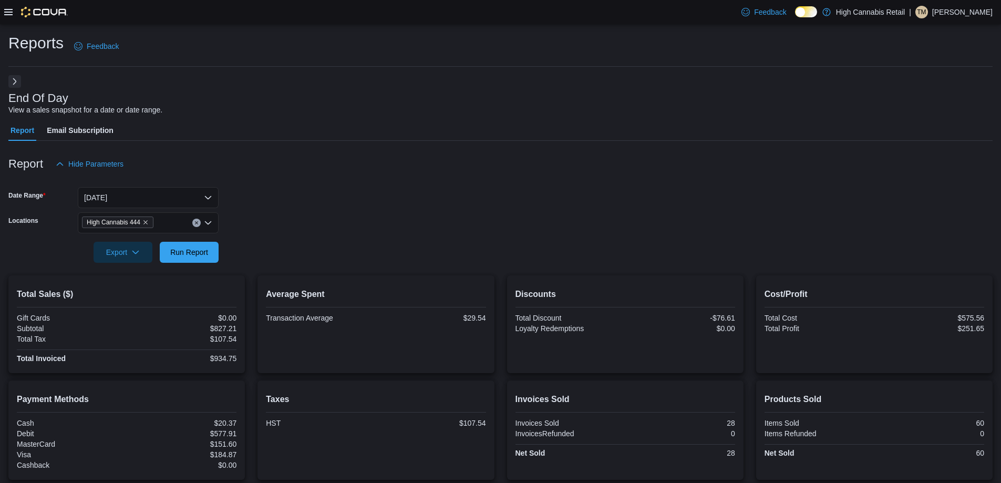 The image size is (1001, 483). Describe the element at coordinates (208, 223) in the screenshot. I see `button: Open list of options` at that location.